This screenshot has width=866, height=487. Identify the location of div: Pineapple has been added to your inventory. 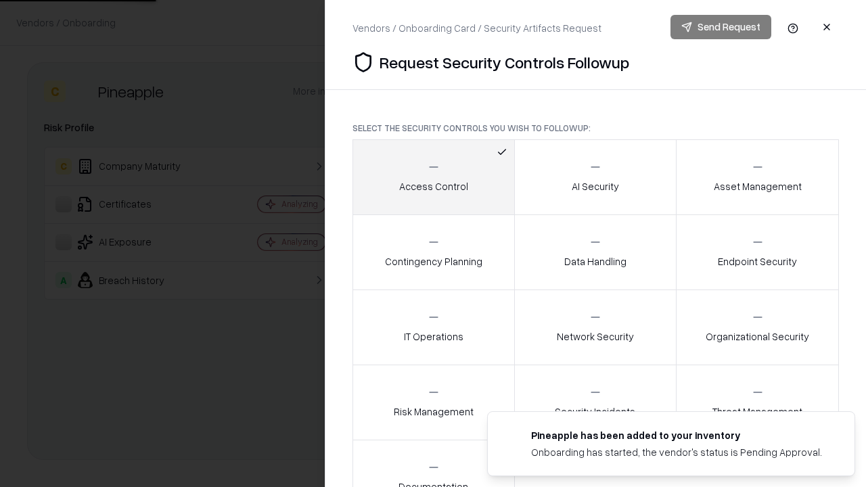
(677, 435).